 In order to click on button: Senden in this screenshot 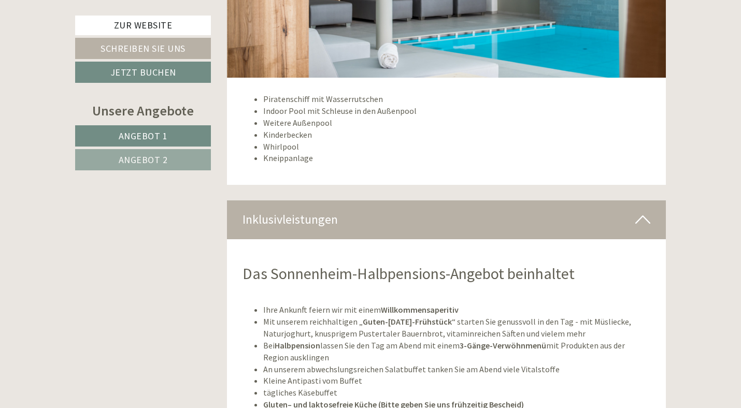, I will do `click(375, 280)`.